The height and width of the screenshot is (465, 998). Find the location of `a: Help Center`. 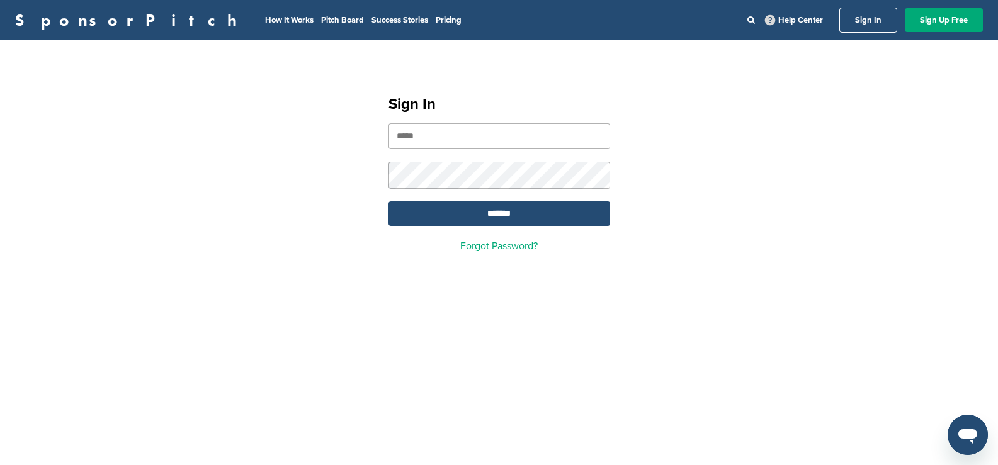

a: Help Center is located at coordinates (794, 20).